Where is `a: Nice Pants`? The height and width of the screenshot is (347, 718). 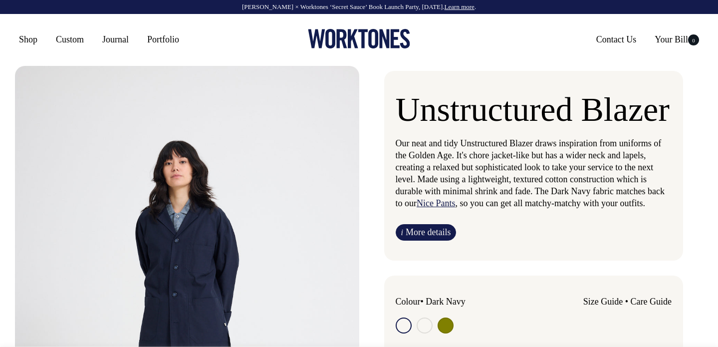
a: Nice Pants is located at coordinates (435, 203).